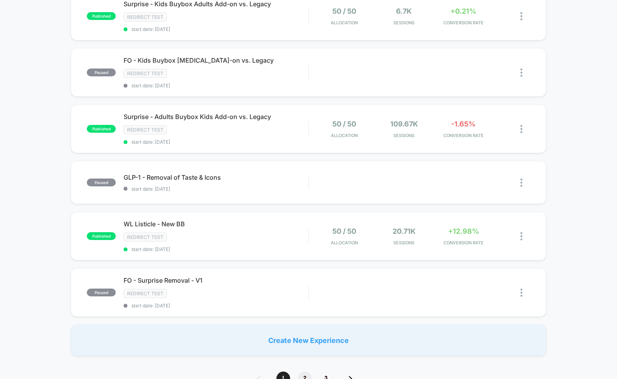 The height and width of the screenshot is (379, 617). What do you see at coordinates (216, 280) in the screenshot?
I see `span: FO - Surprise Removal - V1` at bounding box center [216, 280].